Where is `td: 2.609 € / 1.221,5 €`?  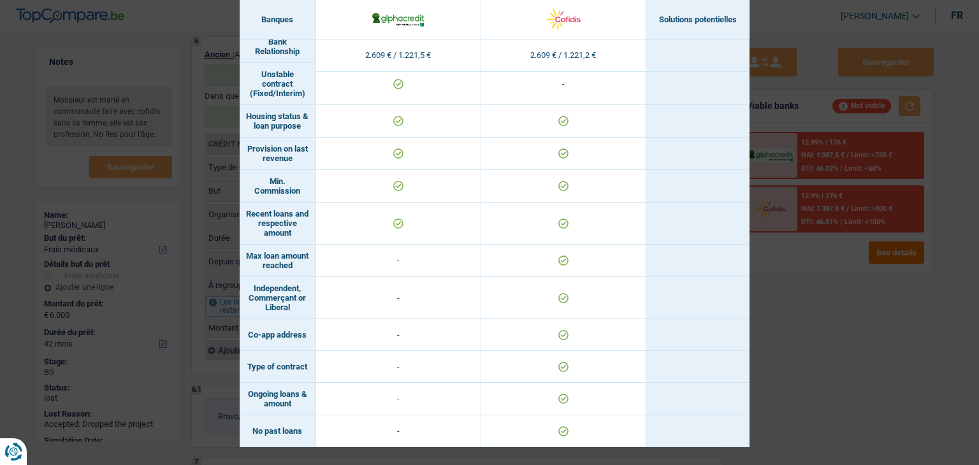
td: 2.609 € / 1.221,5 € is located at coordinates (398, 55).